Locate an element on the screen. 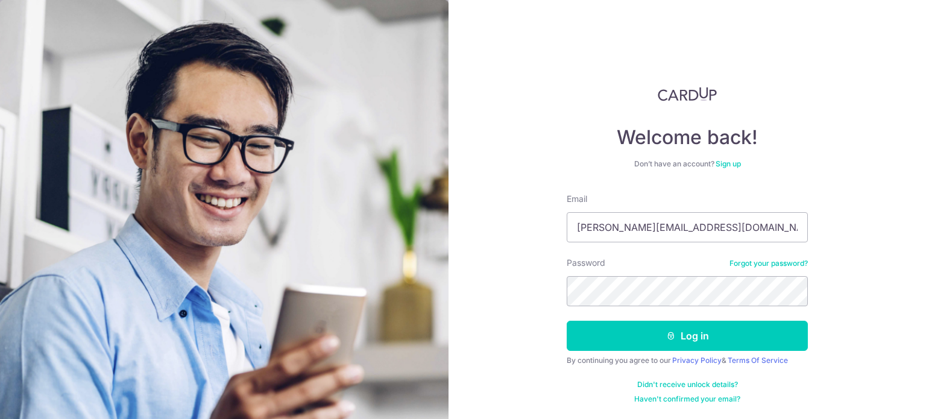 This screenshot has height=419, width=926. a: Sign up is located at coordinates (728, 163).